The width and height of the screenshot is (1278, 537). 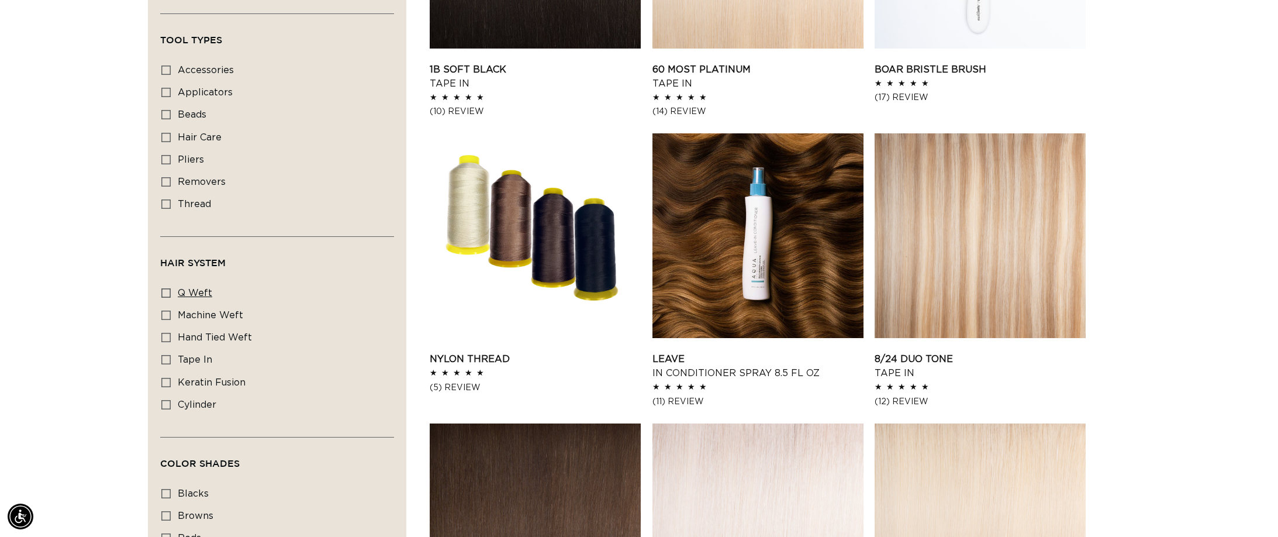 I want to click on a: Leave In Conditioner Spray 8.5 fl oz, so click(x=758, y=366).